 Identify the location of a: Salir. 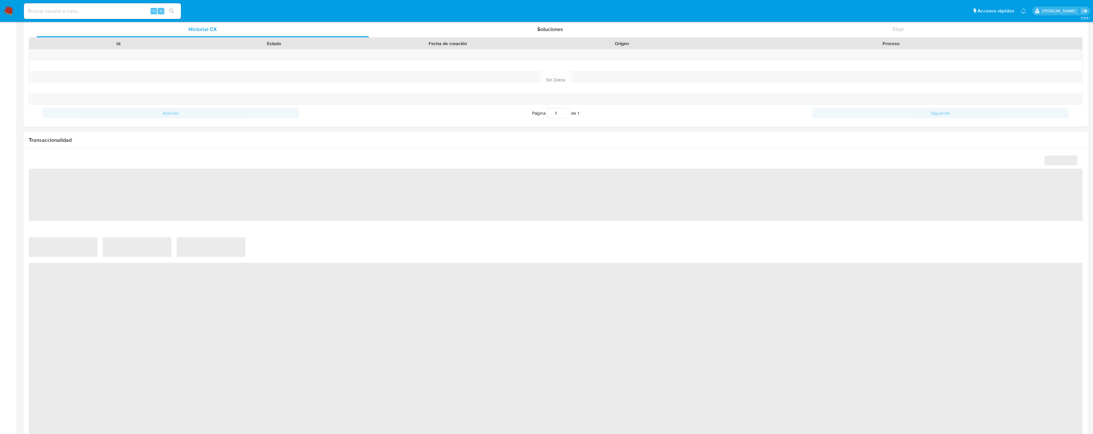
(1084, 11).